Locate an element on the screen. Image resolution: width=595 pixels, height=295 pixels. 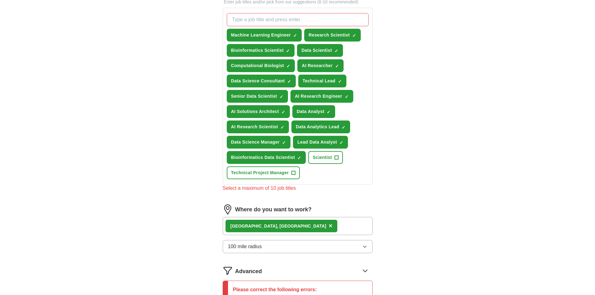
button: Data Science Consultant✓ is located at coordinates (261, 81).